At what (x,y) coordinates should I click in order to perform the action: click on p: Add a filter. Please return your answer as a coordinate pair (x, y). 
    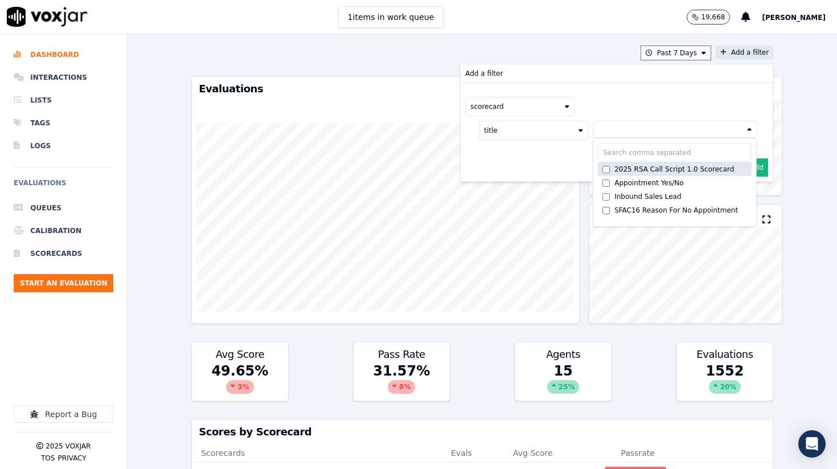
    Looking at the image, I should click on (484, 73).